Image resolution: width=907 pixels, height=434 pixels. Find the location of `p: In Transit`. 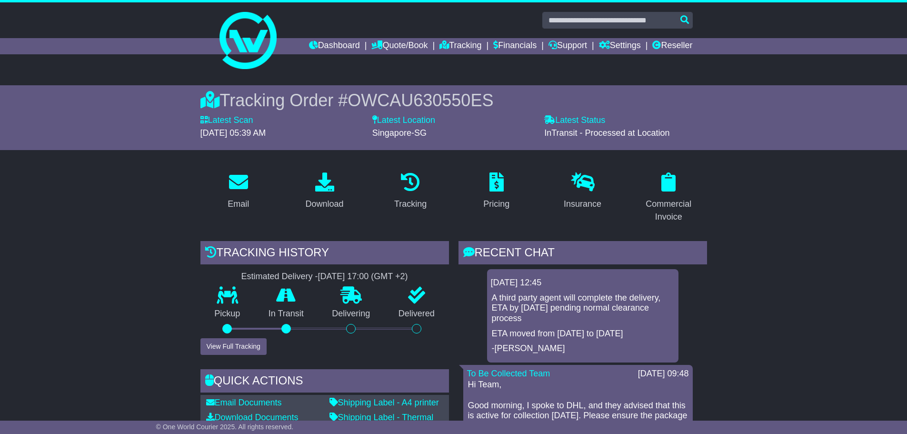

p: In Transit is located at coordinates (286, 314).